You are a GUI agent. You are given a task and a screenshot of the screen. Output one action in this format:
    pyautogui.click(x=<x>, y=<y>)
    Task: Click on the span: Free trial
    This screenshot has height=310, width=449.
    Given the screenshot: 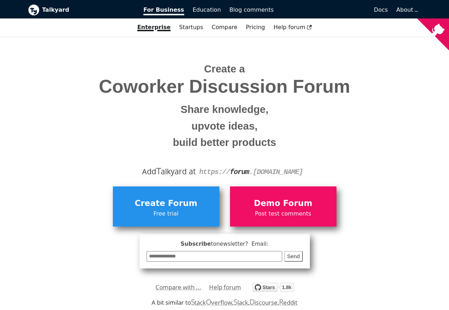 What is the action you would take?
    pyautogui.click(x=166, y=214)
    